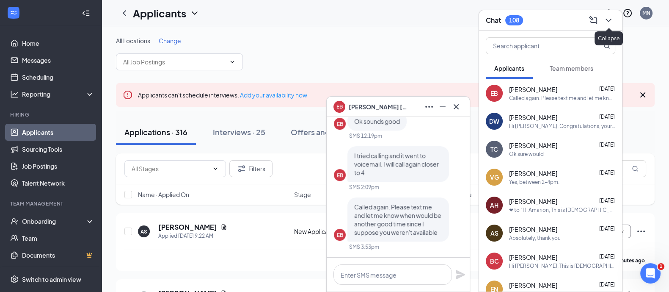 This screenshot has width=669, height=292. I want to click on input: Search applicant, so click(536, 46).